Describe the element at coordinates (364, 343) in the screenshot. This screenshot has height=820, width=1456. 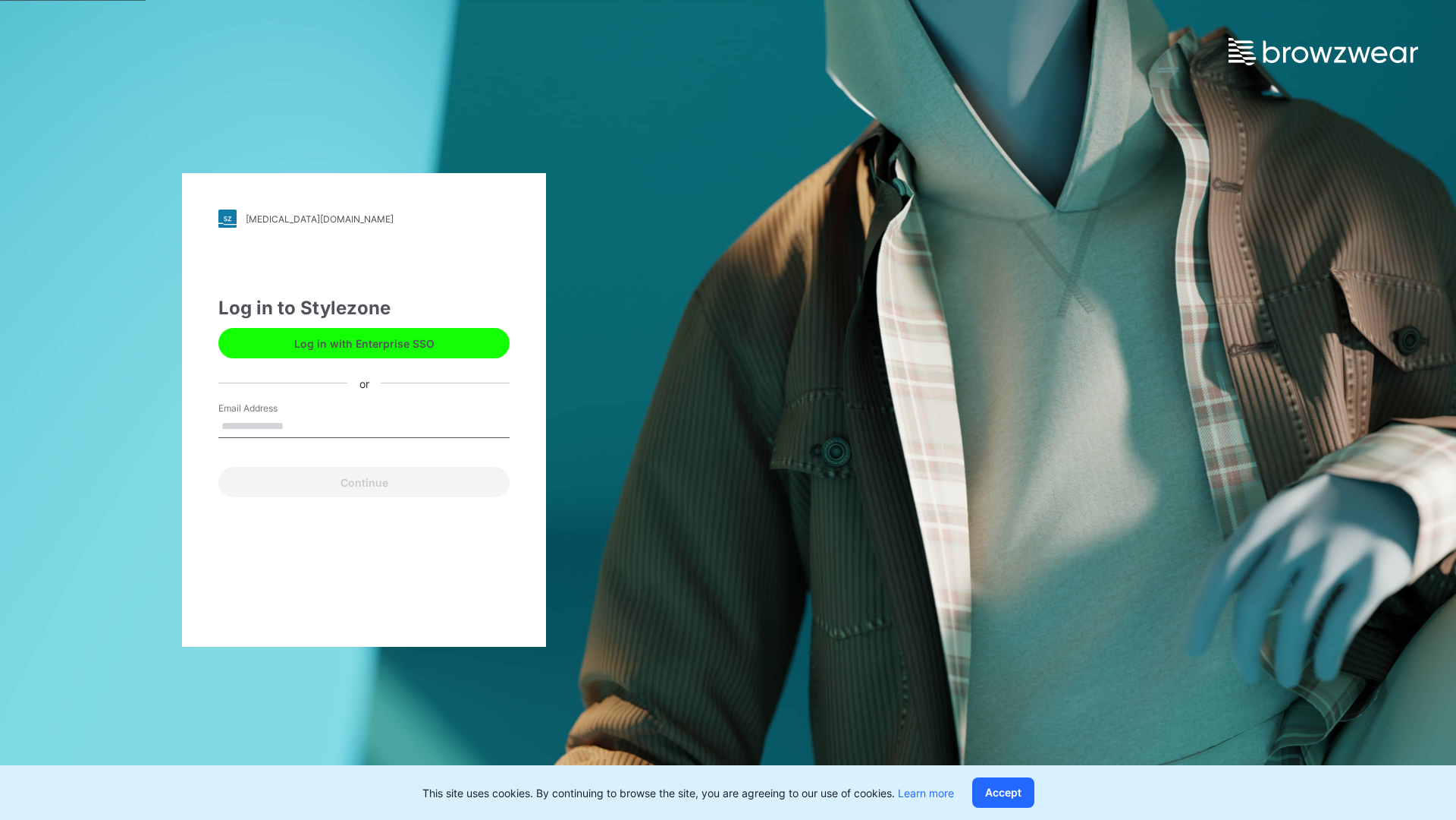
I see `button: Log in with Enterprise SSO` at that location.